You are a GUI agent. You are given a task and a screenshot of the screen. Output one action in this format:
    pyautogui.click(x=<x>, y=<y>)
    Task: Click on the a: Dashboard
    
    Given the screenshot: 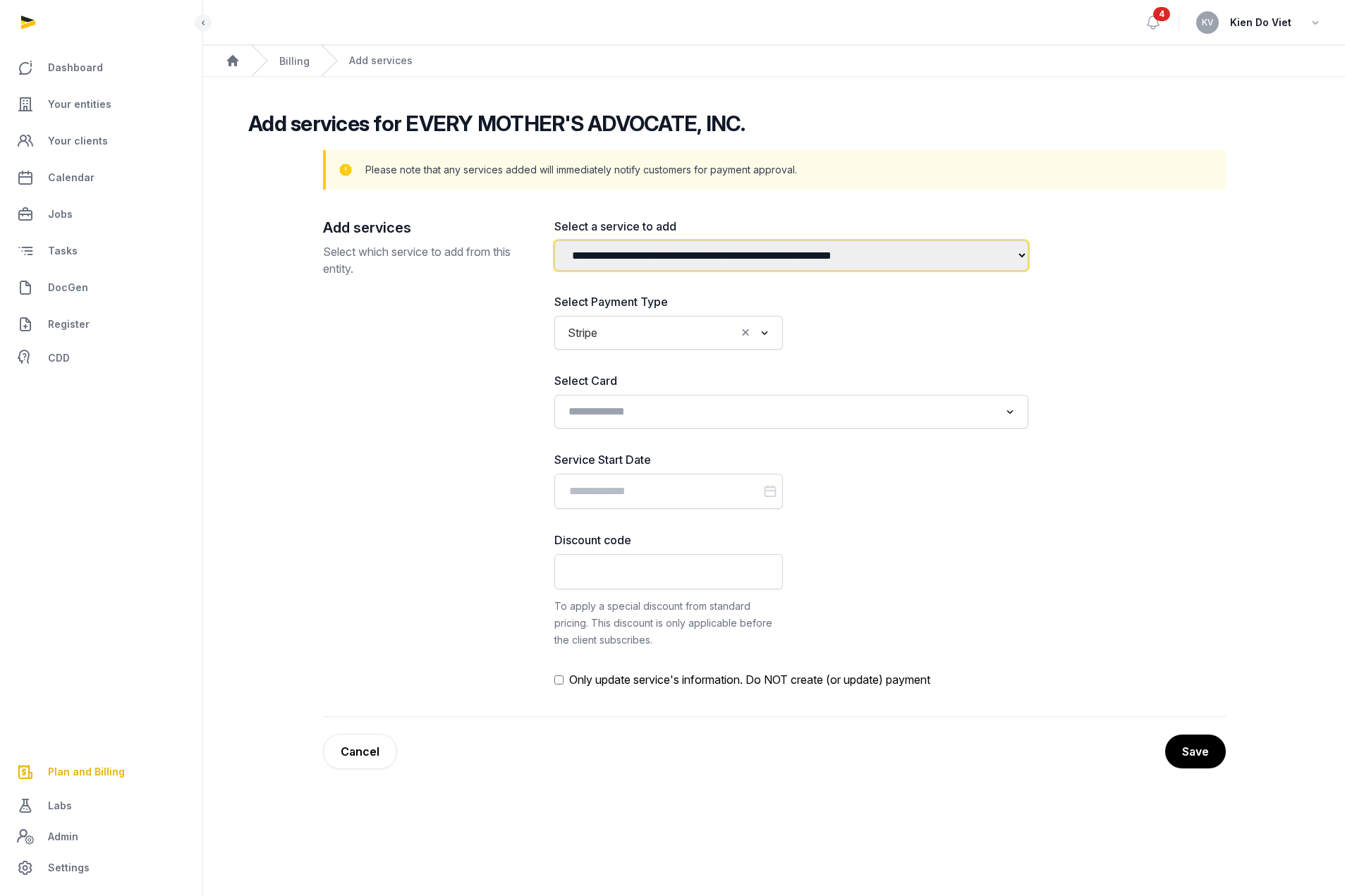 What is the action you would take?
    pyautogui.click(x=101, y=67)
    